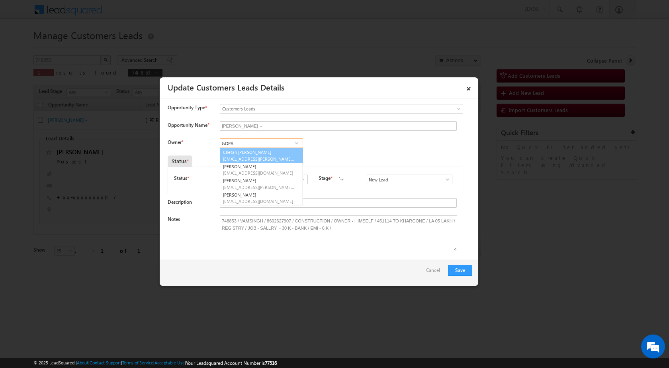 The height and width of the screenshot is (368, 669). Describe the element at coordinates (435, 272) in the screenshot. I see `a: Cancel` at that location.